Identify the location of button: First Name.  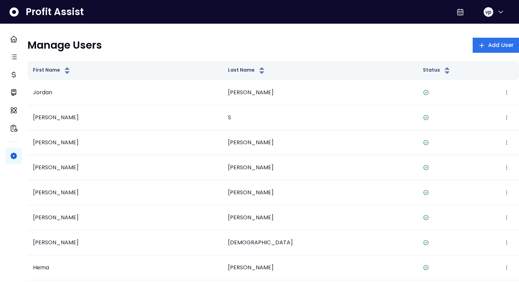
(52, 71).